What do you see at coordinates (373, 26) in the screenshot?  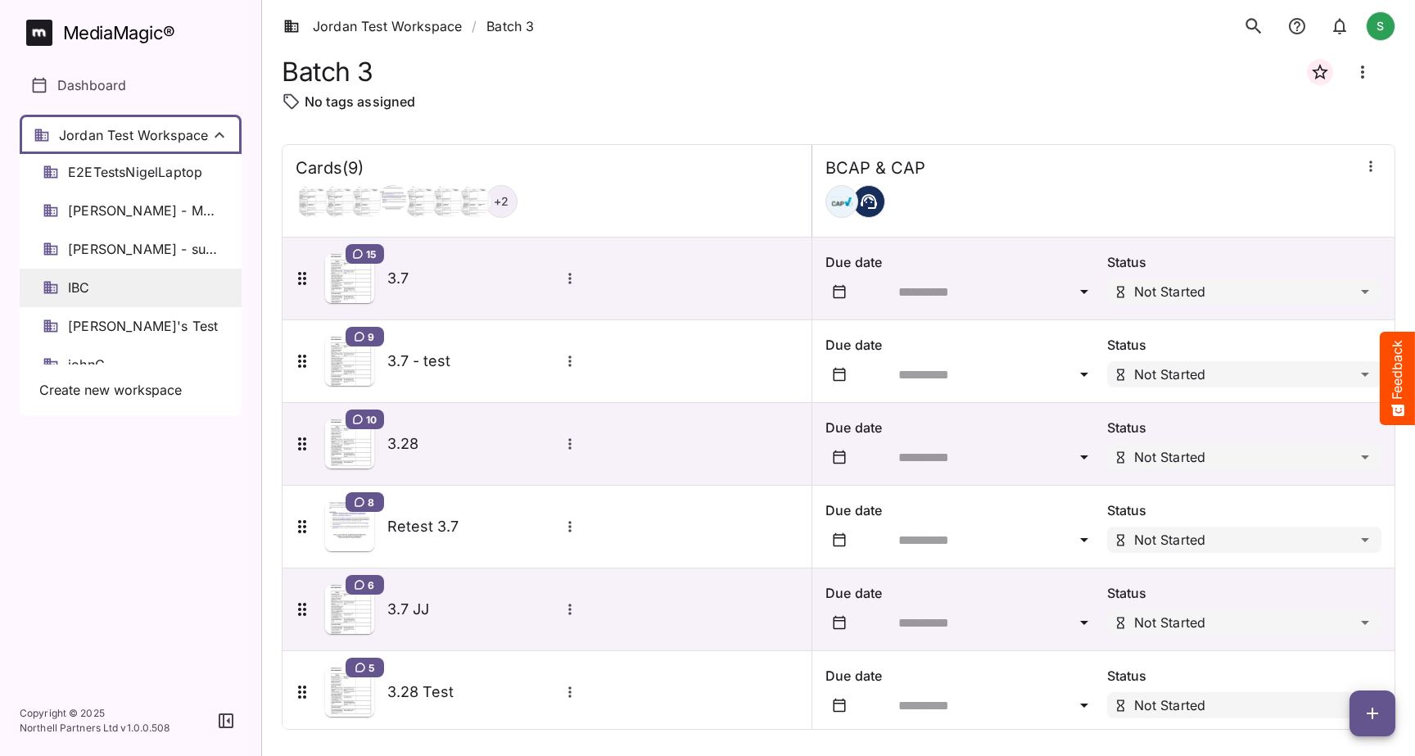 I see `a: Jordan Test Workspace` at bounding box center [373, 26].